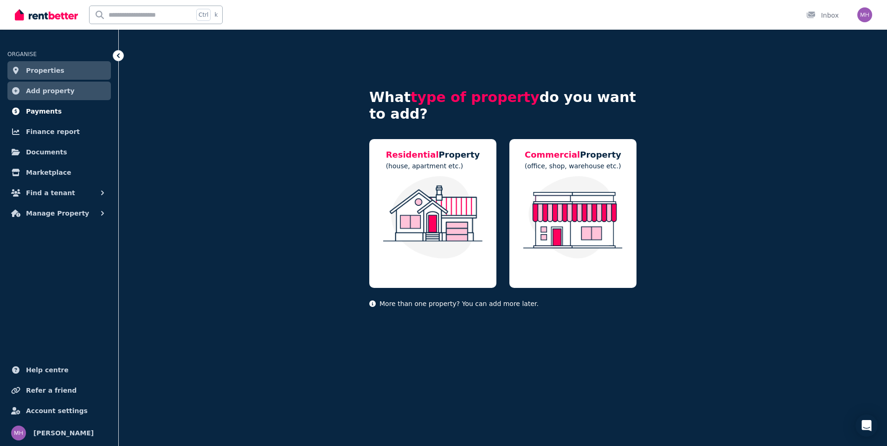  I want to click on span: Help centre, so click(47, 370).